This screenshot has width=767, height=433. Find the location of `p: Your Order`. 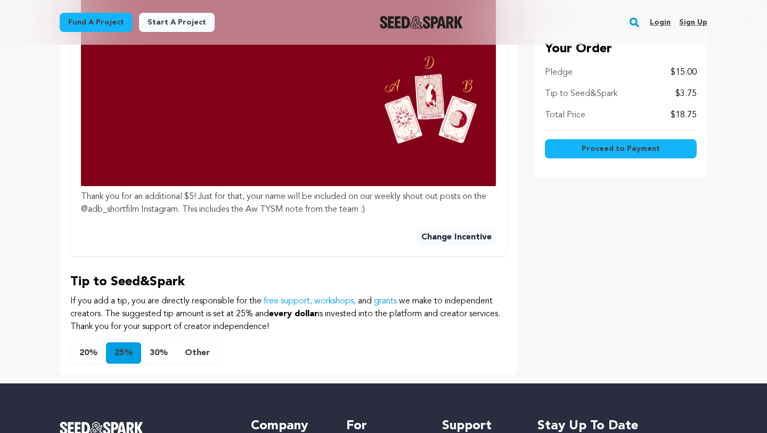

p: Your Order is located at coordinates (621, 49).